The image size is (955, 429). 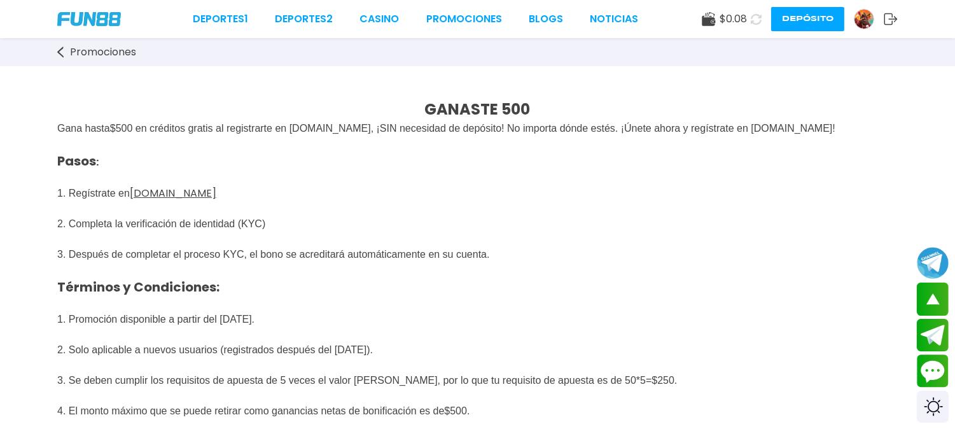 What do you see at coordinates (303, 19) in the screenshot?
I see `a: Deportes2` at bounding box center [303, 19].